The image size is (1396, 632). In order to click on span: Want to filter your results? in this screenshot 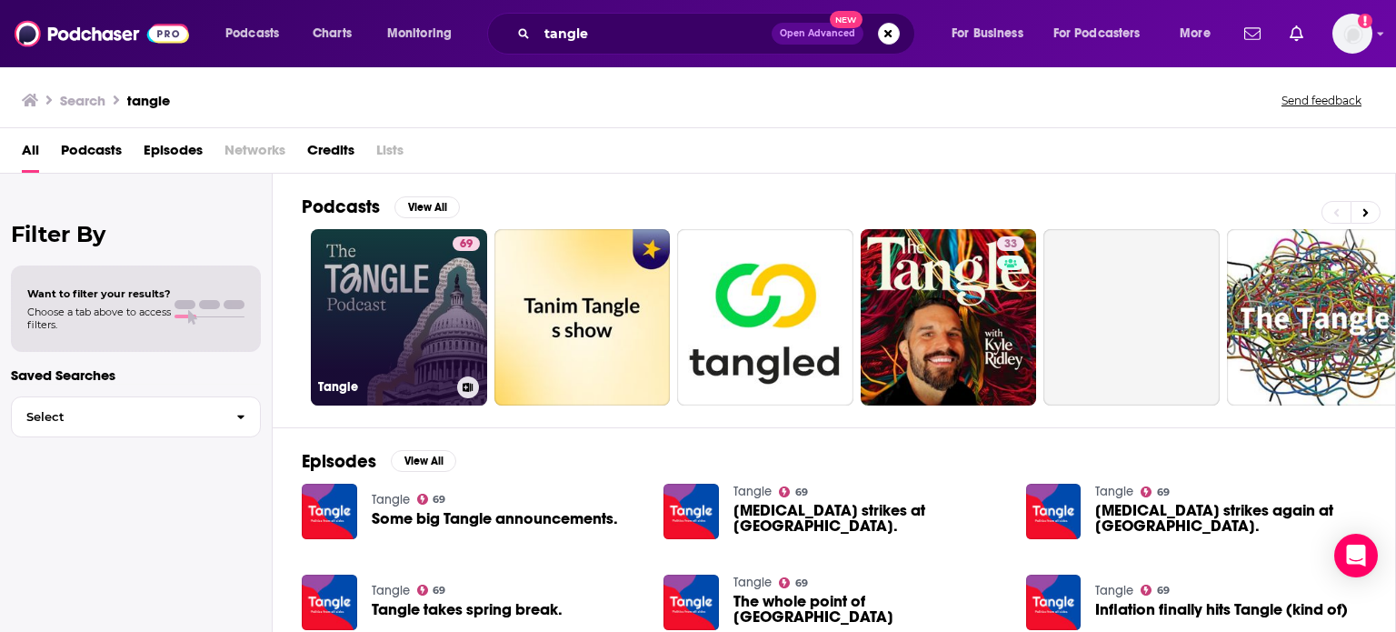, I will do `click(99, 294)`.